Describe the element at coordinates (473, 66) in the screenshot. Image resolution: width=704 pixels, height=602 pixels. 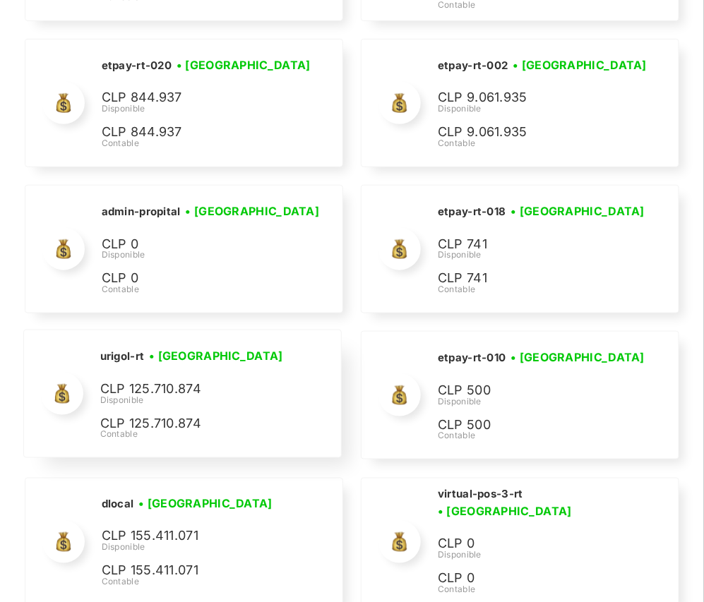
I see `h2: etpay-rt-002` at that location.